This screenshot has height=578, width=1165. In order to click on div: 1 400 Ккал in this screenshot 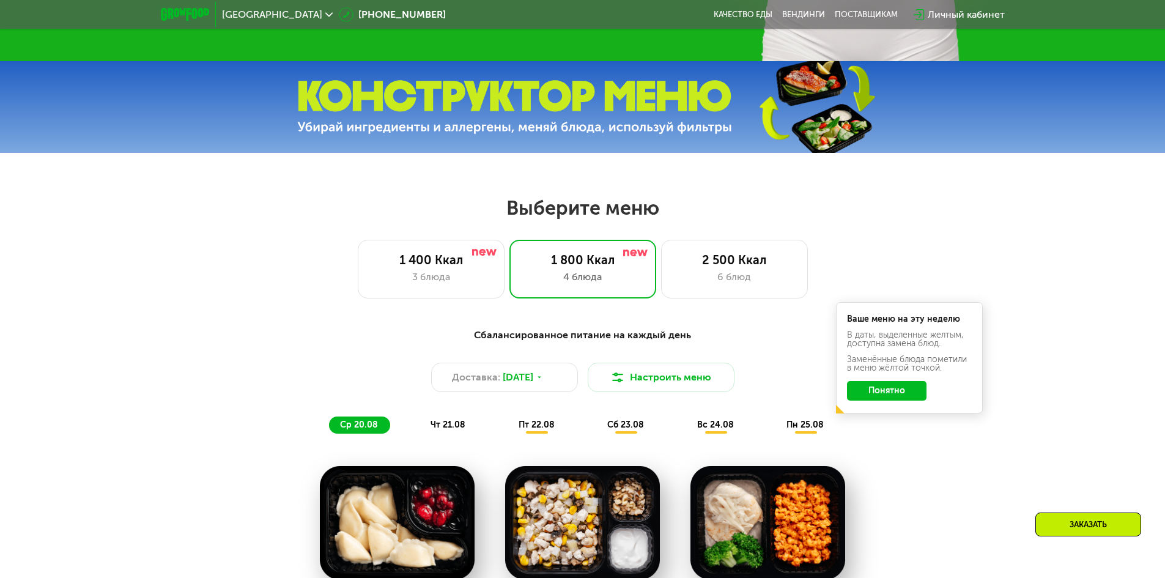, I will do `click(431, 260)`.